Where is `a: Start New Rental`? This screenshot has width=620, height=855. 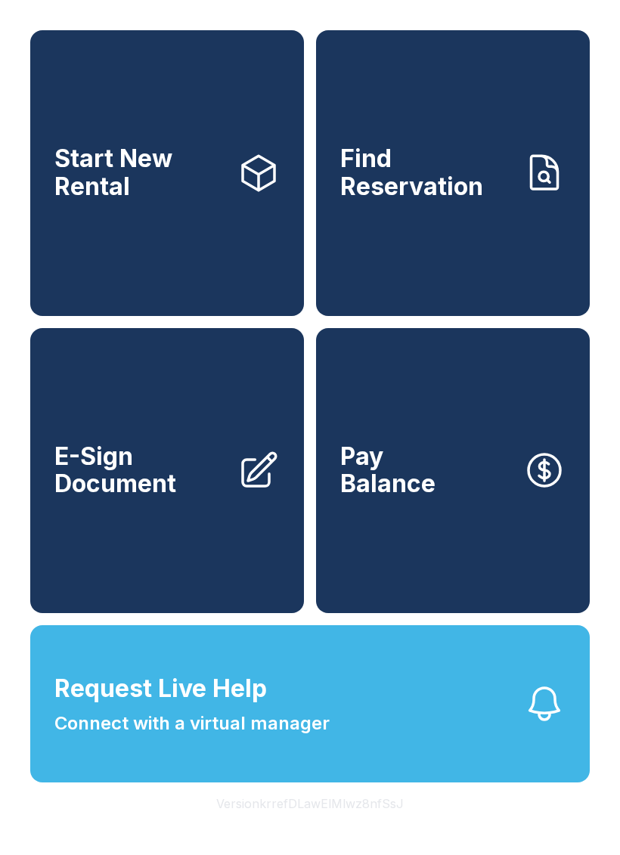 a: Start New Rental is located at coordinates (167, 173).